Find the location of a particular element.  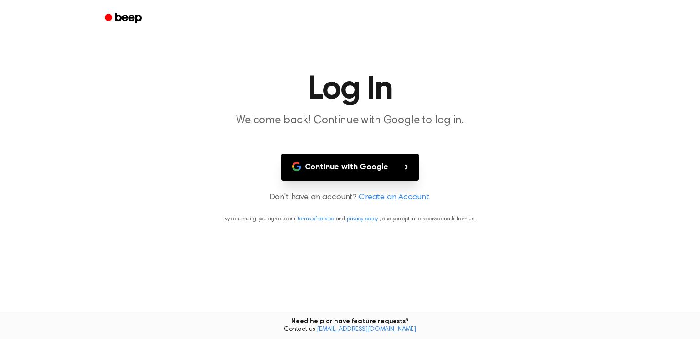

p: By continuing, you agree to our and , and you opt in to receive emails from us. is located at coordinates (350, 219).